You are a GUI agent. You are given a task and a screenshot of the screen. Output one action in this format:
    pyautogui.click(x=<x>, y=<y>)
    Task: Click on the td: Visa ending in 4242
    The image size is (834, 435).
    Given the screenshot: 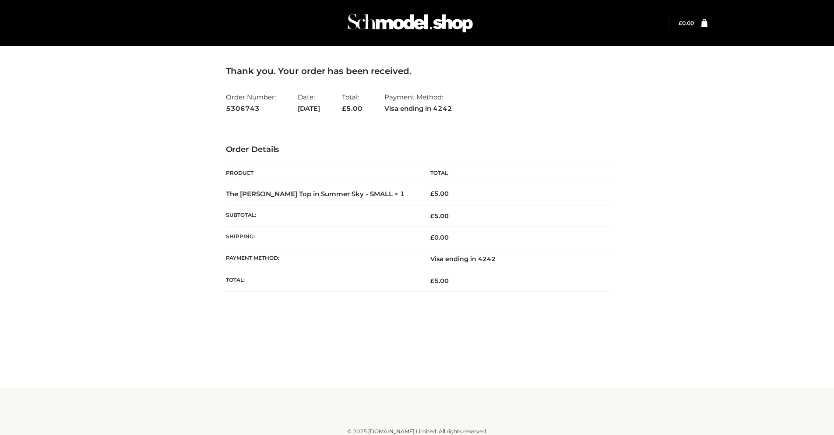 What is the action you would take?
    pyautogui.click(x=513, y=259)
    